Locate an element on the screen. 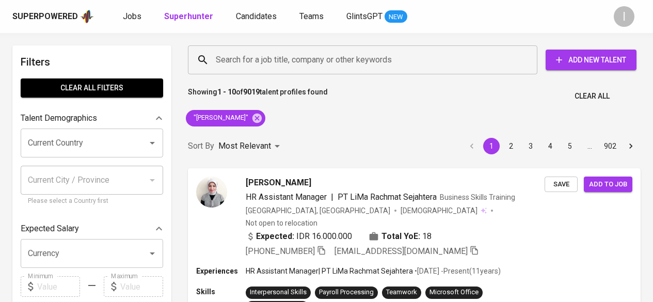 The width and height of the screenshot is (653, 302). a: Superpoweredapp logo is located at coordinates (53, 17).